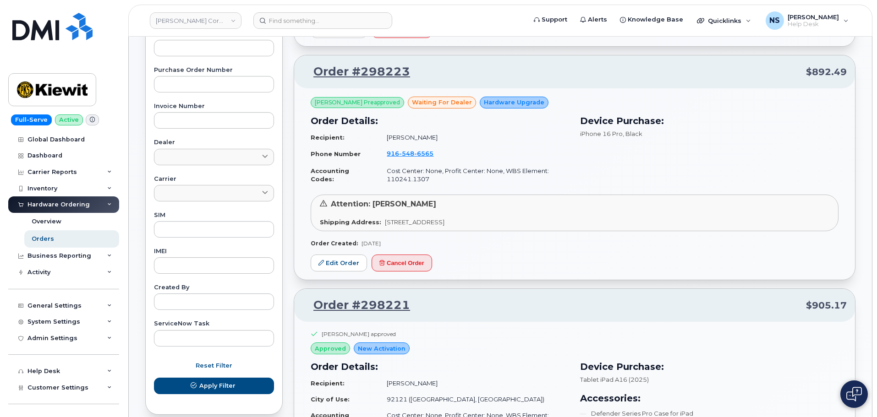  Describe the element at coordinates (554, 20) in the screenshot. I see `span: Support` at that location.